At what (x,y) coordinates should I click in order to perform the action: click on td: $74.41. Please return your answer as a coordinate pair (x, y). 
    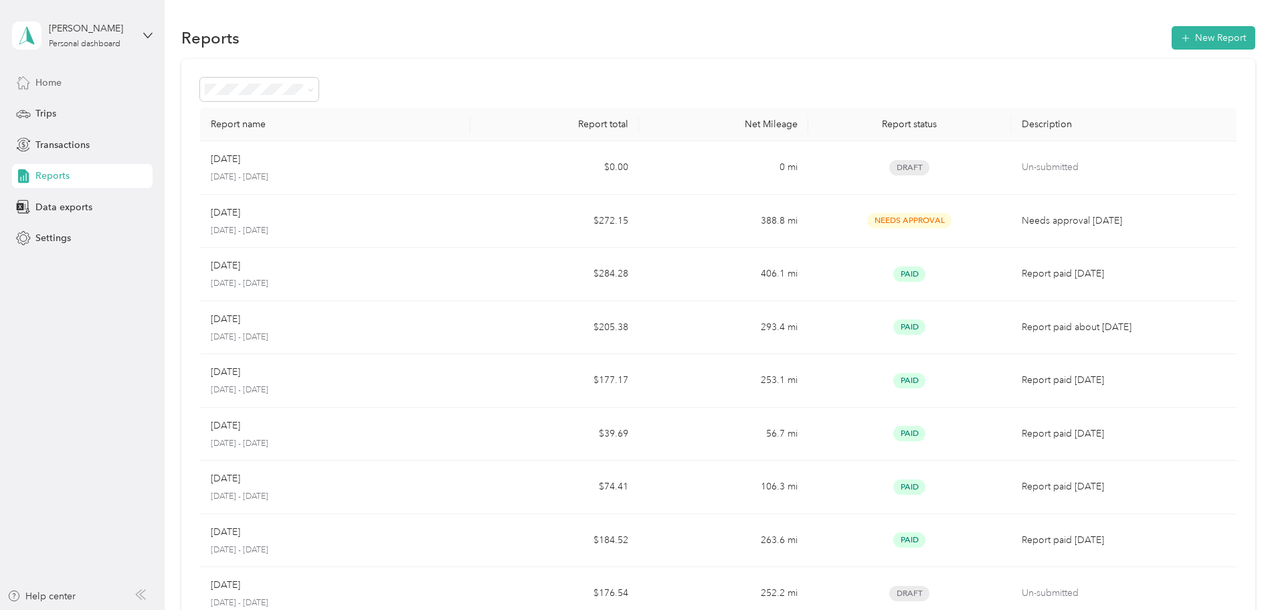
    Looking at the image, I should click on (555, 487).